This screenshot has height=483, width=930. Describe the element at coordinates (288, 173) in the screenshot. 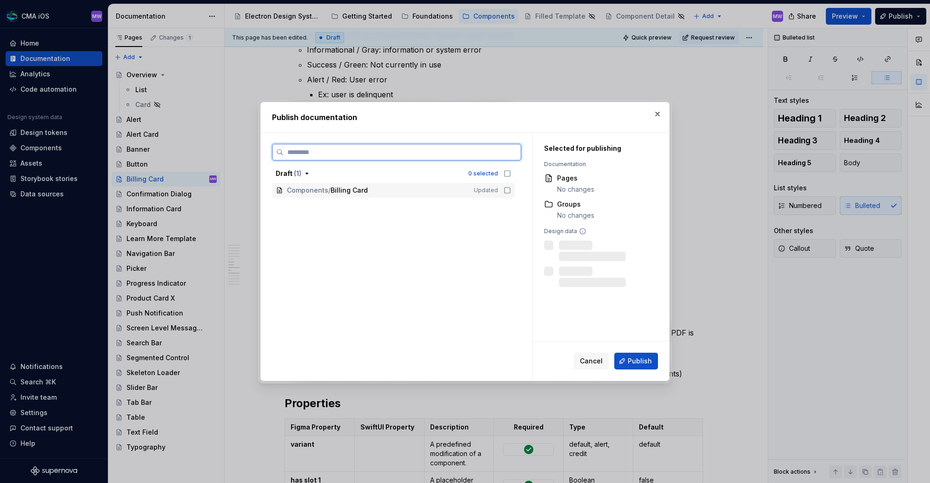

I see `div: Draft` at that location.